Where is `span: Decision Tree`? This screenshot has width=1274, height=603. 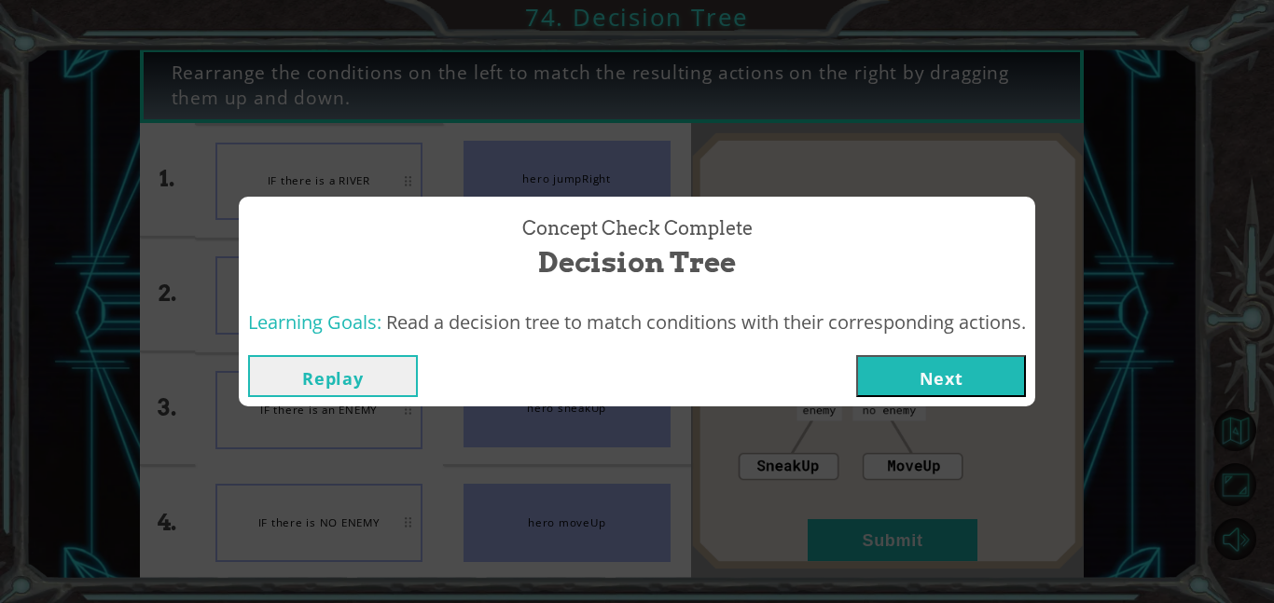
span: Decision Tree is located at coordinates (637, 262).